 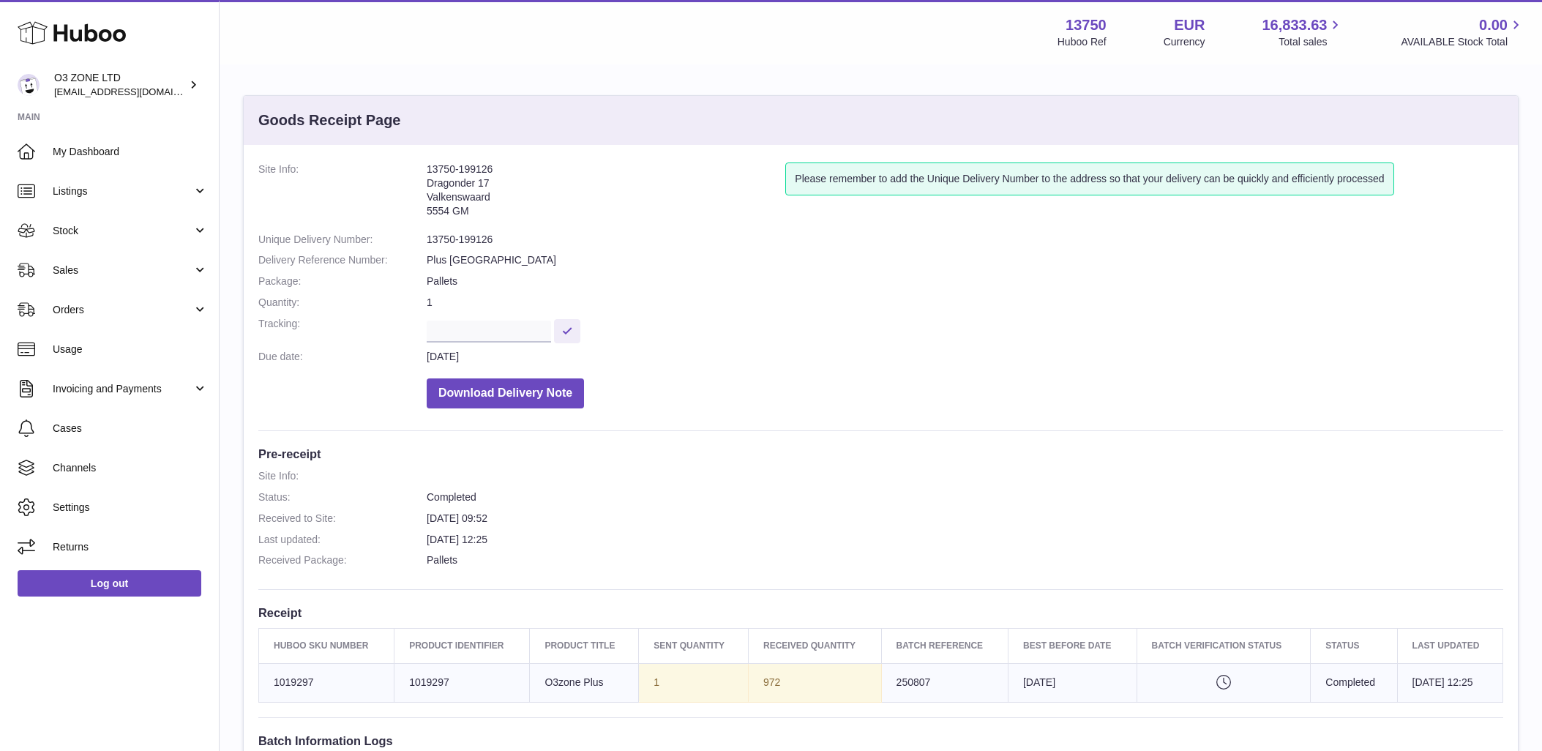 What do you see at coordinates (343, 329) in the screenshot?
I see `dt: Tracking:` at bounding box center [343, 329].